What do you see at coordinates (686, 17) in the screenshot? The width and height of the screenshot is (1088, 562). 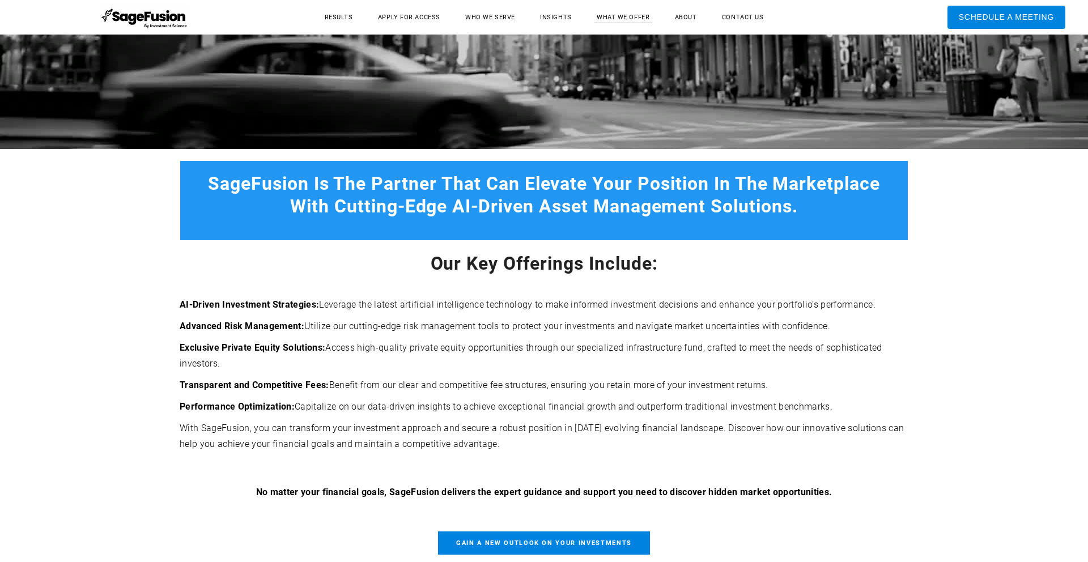 I see `a: About` at bounding box center [686, 17].